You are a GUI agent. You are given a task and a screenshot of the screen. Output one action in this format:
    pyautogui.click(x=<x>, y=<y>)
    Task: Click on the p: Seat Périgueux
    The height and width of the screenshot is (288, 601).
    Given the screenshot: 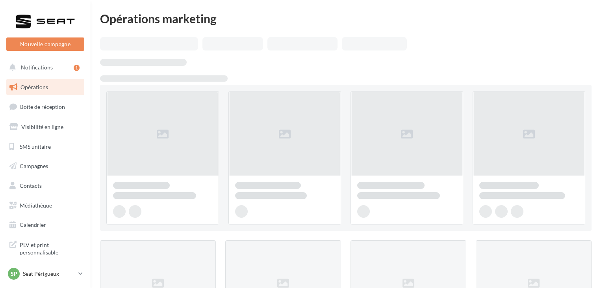 What is the action you would take?
    pyautogui.click(x=49, y=273)
    